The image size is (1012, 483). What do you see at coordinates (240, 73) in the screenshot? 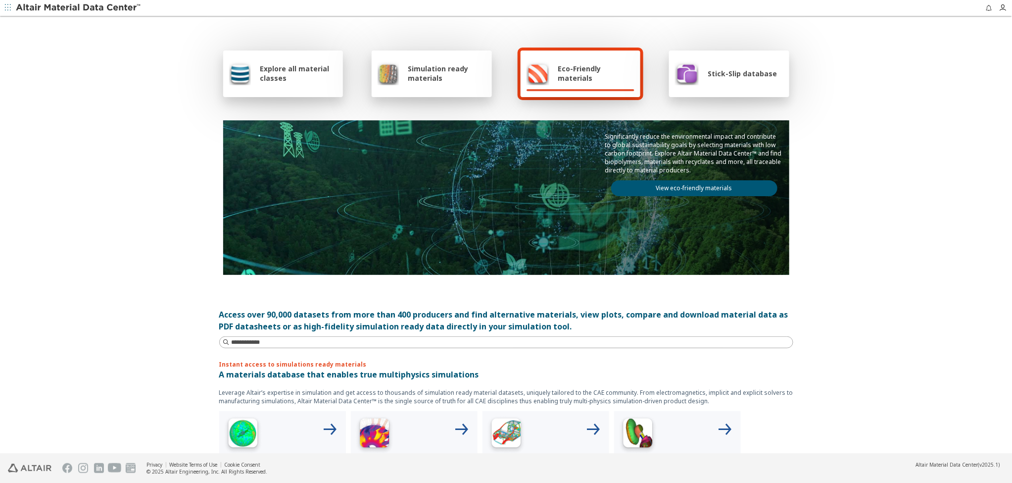
I see `img: Explore all material classes` at bounding box center [240, 73].